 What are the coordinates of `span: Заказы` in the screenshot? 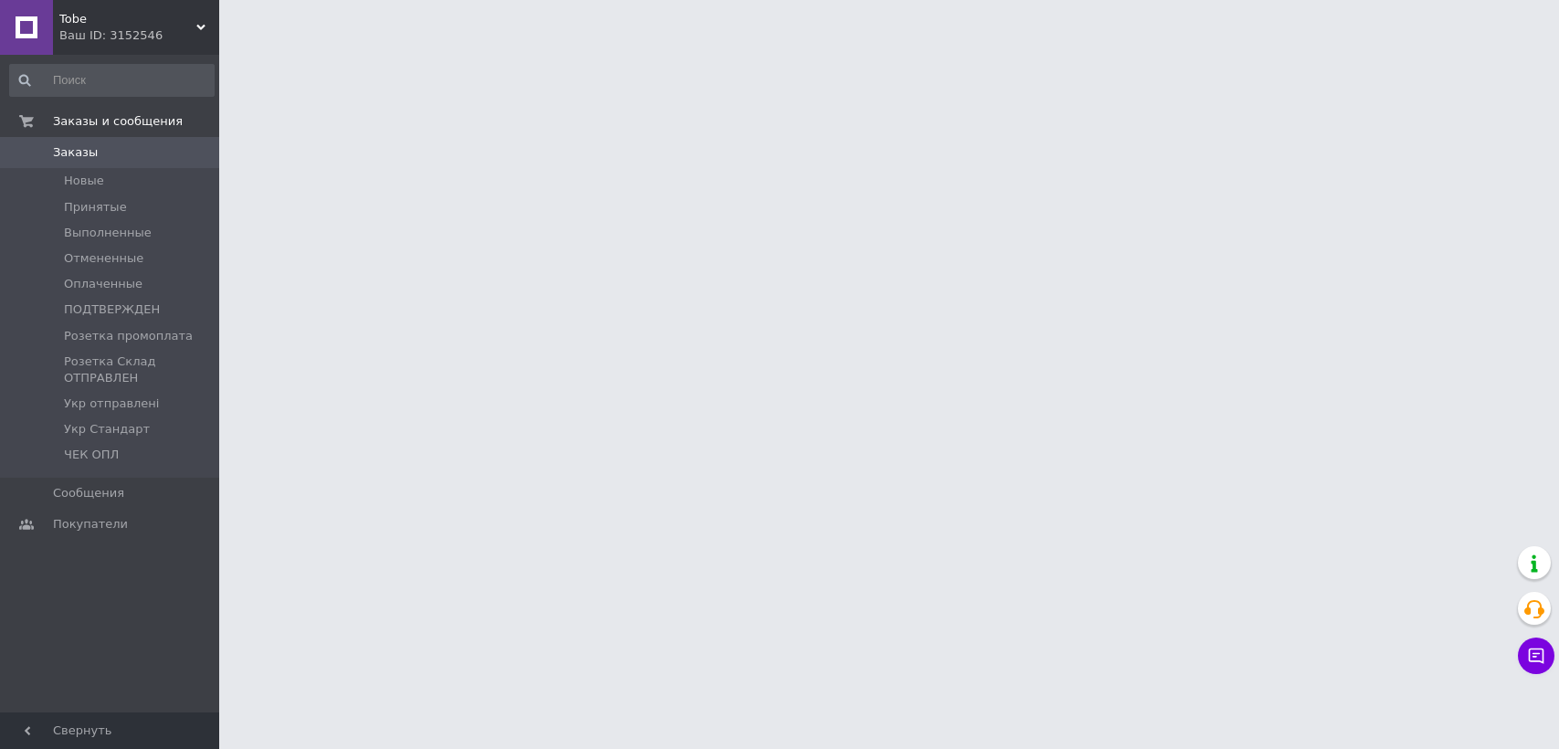 It's located at (75, 152).